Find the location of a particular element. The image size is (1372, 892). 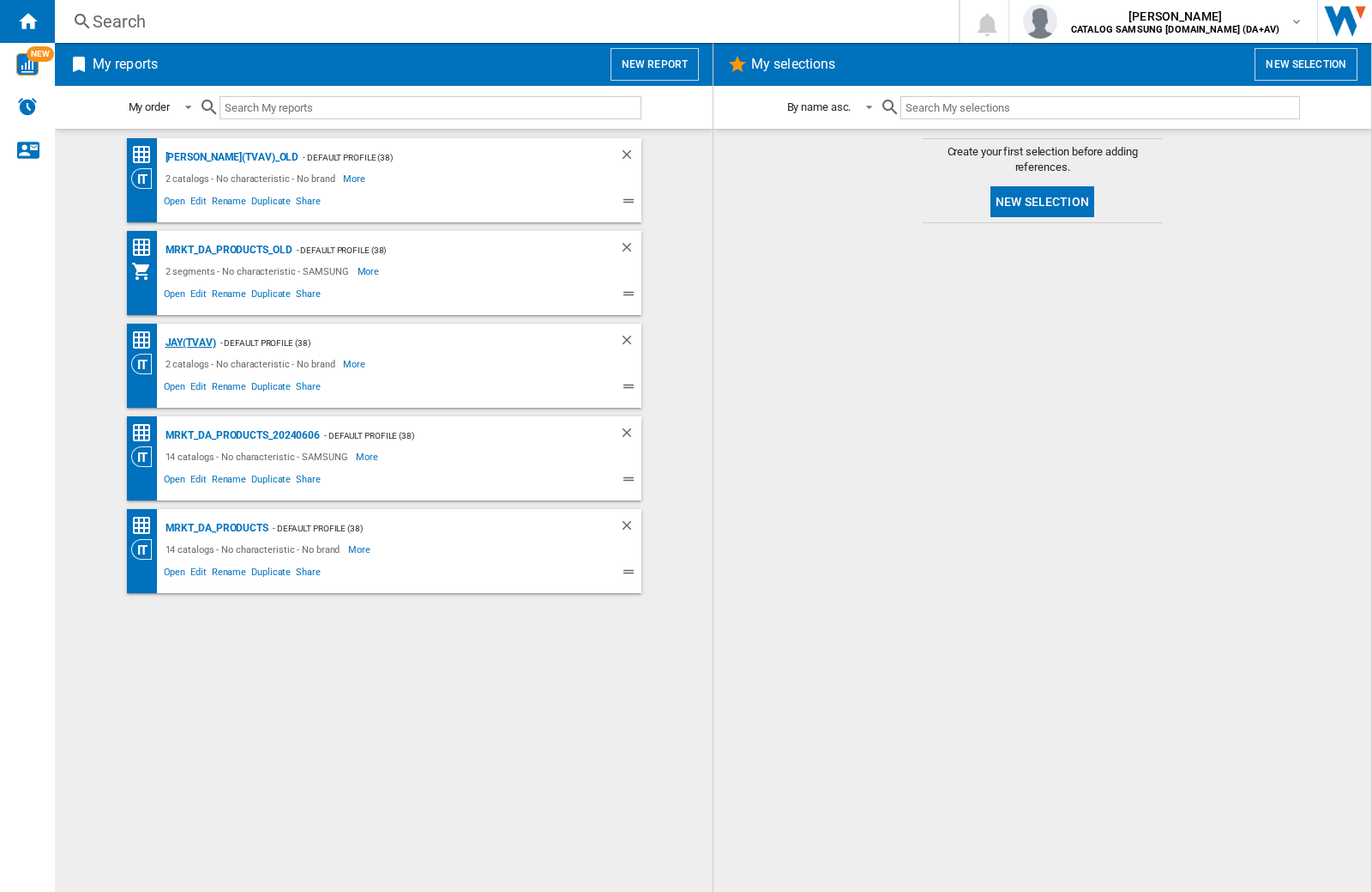

div: 2 segments - No characteristic - SAMSUNG is located at coordinates (259, 271).